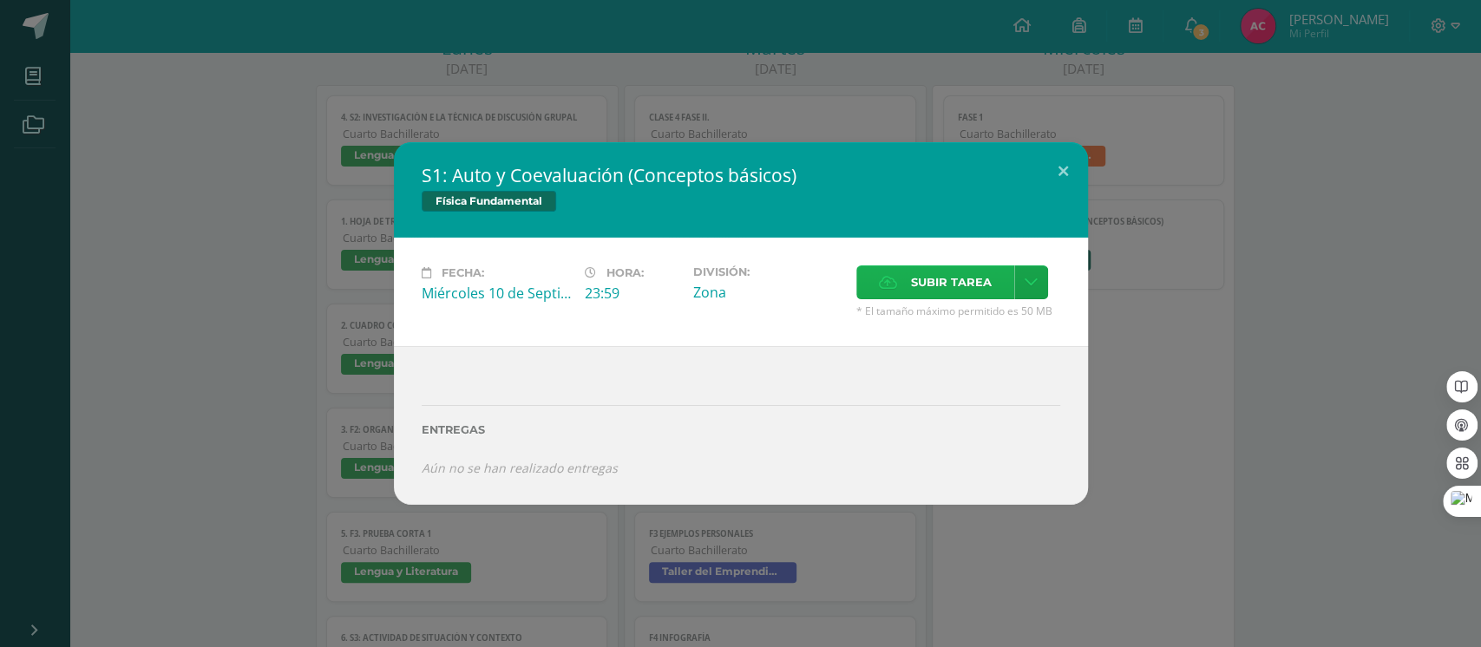  I want to click on div: Zona, so click(768, 292).